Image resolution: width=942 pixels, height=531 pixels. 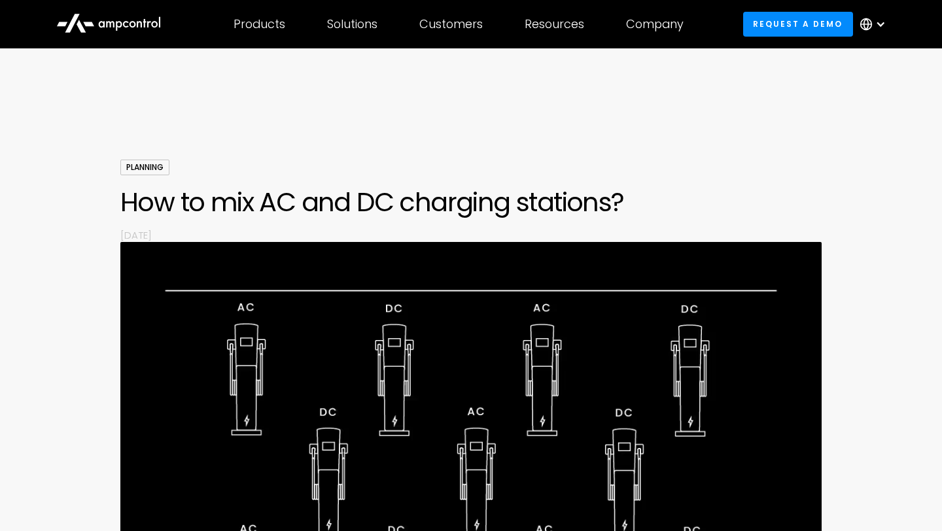 What do you see at coordinates (554, 24) in the screenshot?
I see `div: Resources` at bounding box center [554, 24].